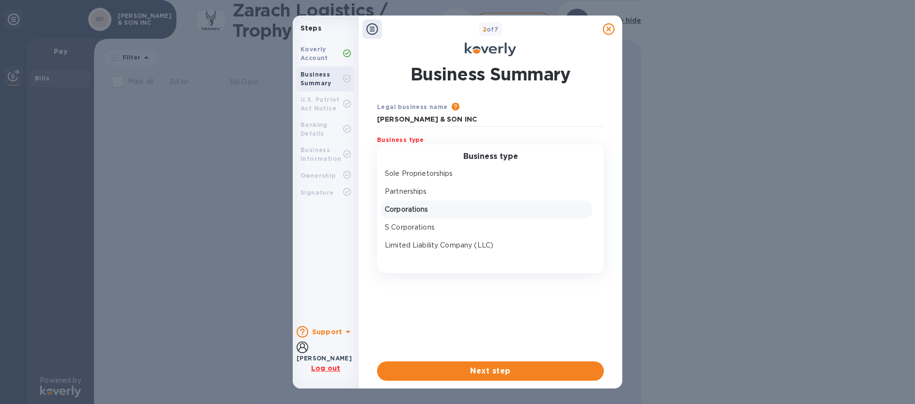 The image size is (915, 404). I want to click on input: Enter legal business name, so click(490, 120).